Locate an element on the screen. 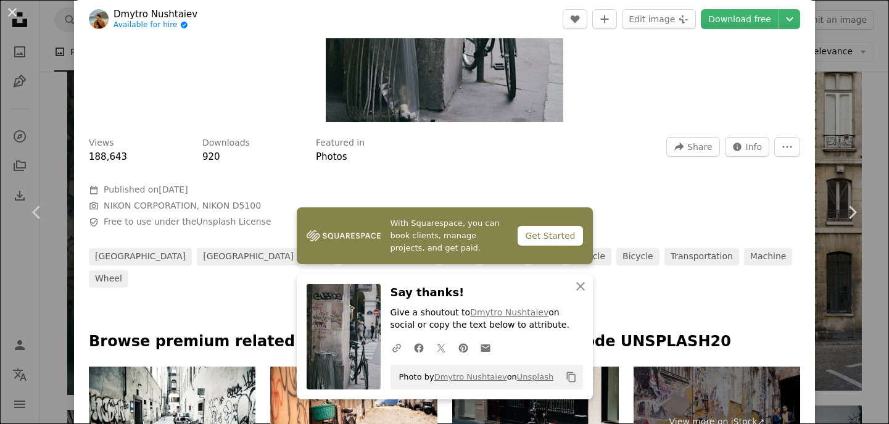 The width and height of the screenshot is (889, 424). a: Share on Twitter is located at coordinates (441, 347).